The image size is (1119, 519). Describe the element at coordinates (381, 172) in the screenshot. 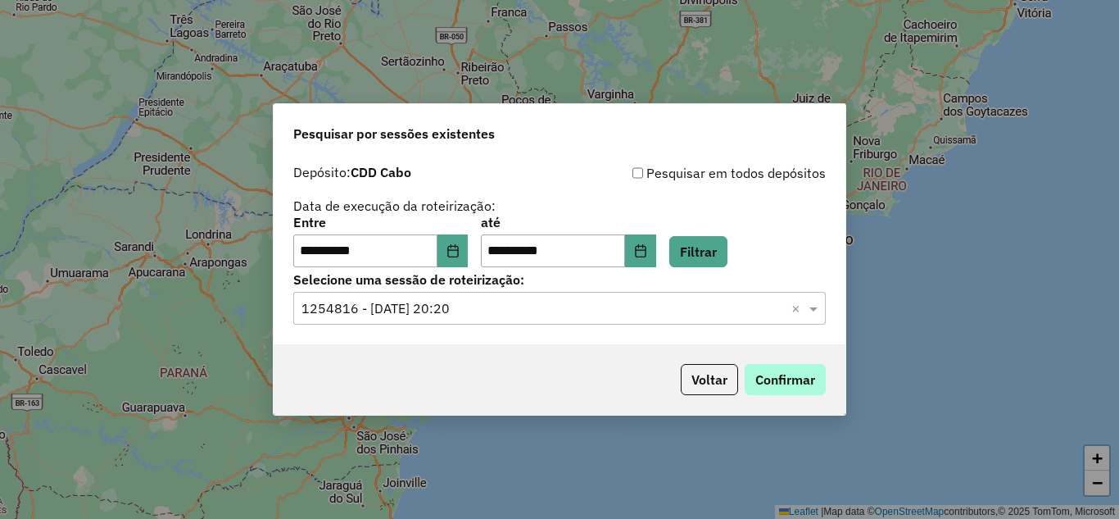

I see `strong: CDD Cabo` at that location.